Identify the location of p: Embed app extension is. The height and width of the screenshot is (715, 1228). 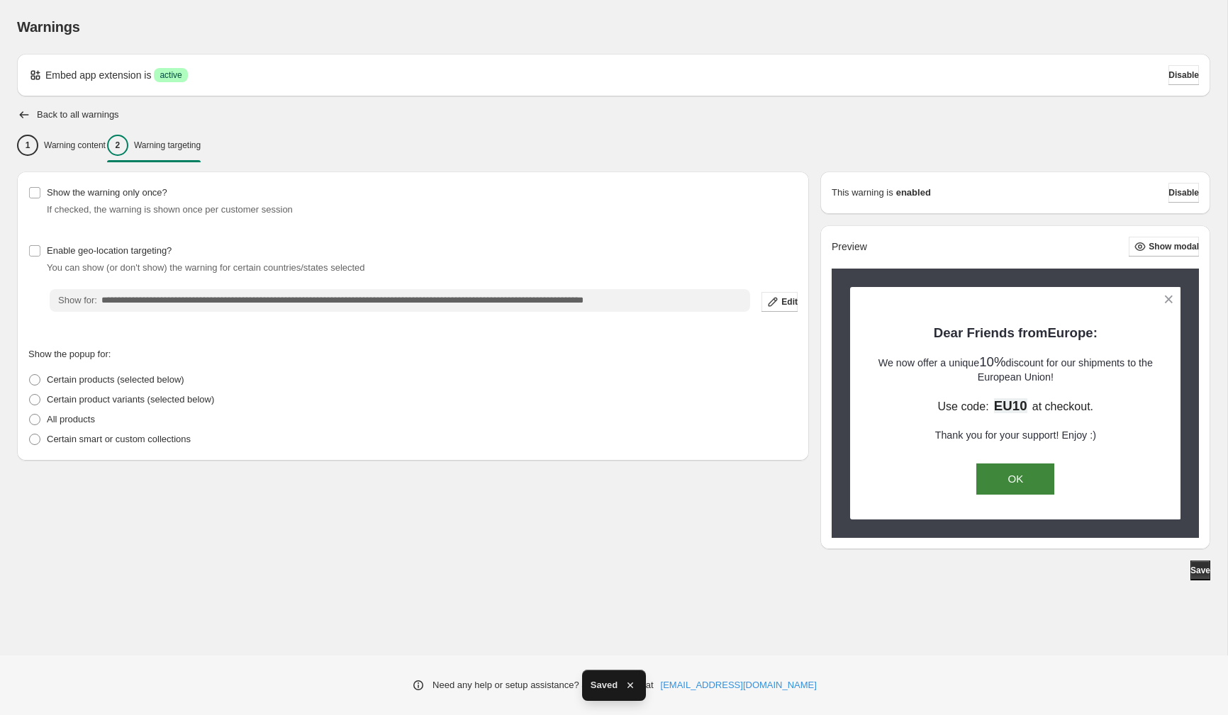
(98, 75).